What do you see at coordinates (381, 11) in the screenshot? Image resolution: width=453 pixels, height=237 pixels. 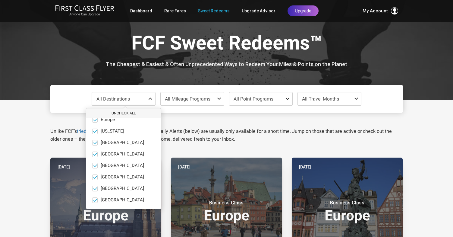 I see `button: My Account` at bounding box center [381, 11].